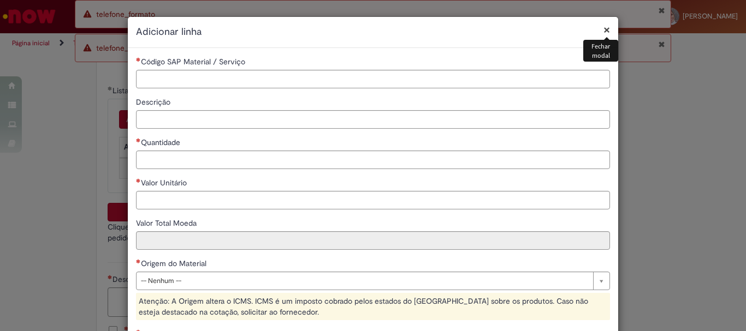 This screenshot has height=331, width=746. What do you see at coordinates (373, 79) in the screenshot?
I see `input: Código SAP Material / Serviço` at bounding box center [373, 79].